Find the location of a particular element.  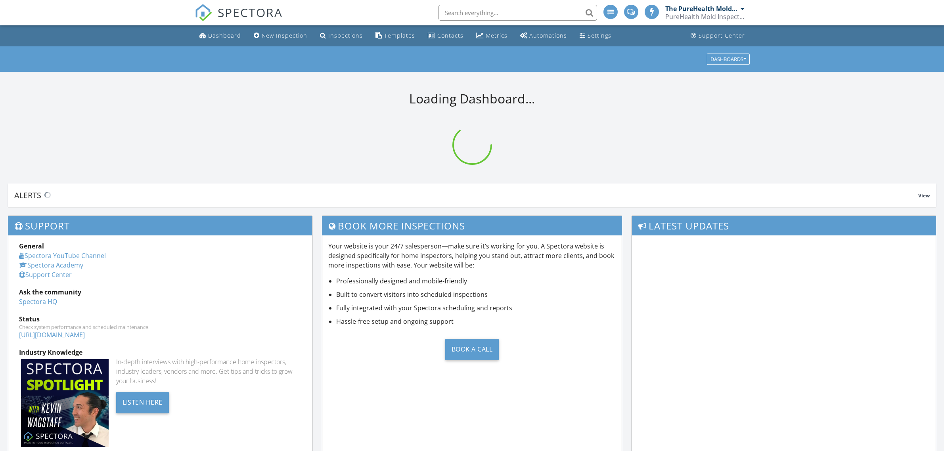

img: Spectoraspolightmain is located at coordinates (65, 403).